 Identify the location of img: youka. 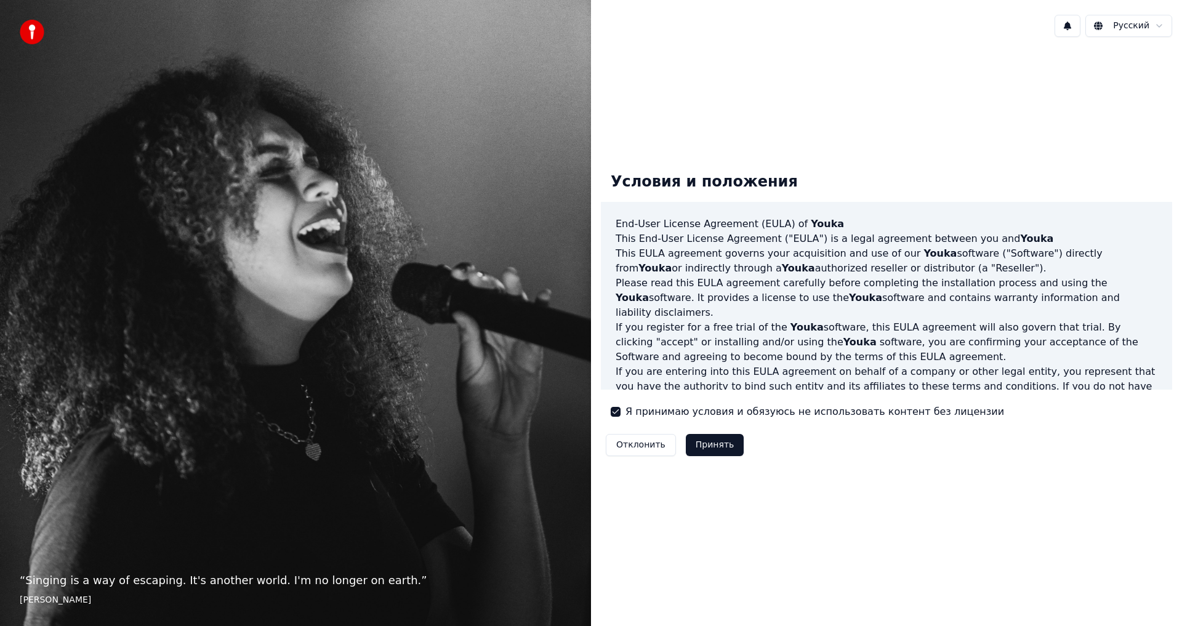
(32, 32).